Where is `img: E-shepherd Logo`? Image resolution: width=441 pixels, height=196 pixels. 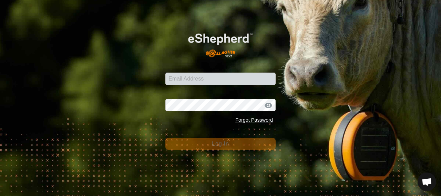
img: E-shepherd Logo is located at coordinates (221, 43).